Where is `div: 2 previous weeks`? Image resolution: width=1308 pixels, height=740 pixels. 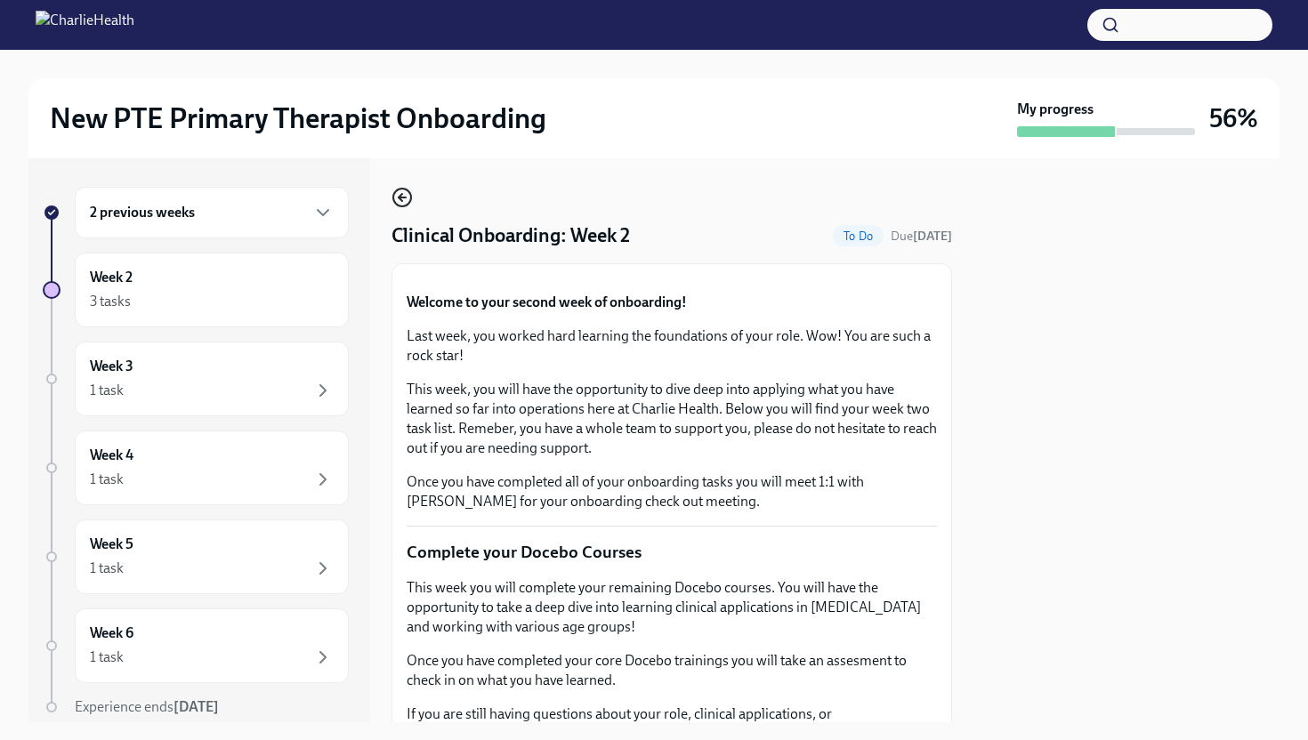
div: 2 previous weeks is located at coordinates (212, 213).